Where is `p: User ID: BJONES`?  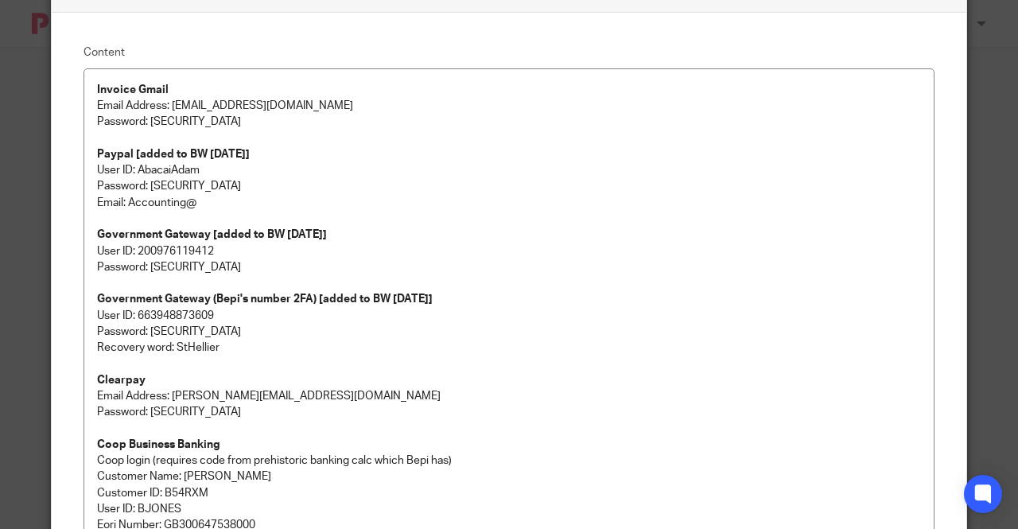 p: User ID: BJONES is located at coordinates (509, 509).